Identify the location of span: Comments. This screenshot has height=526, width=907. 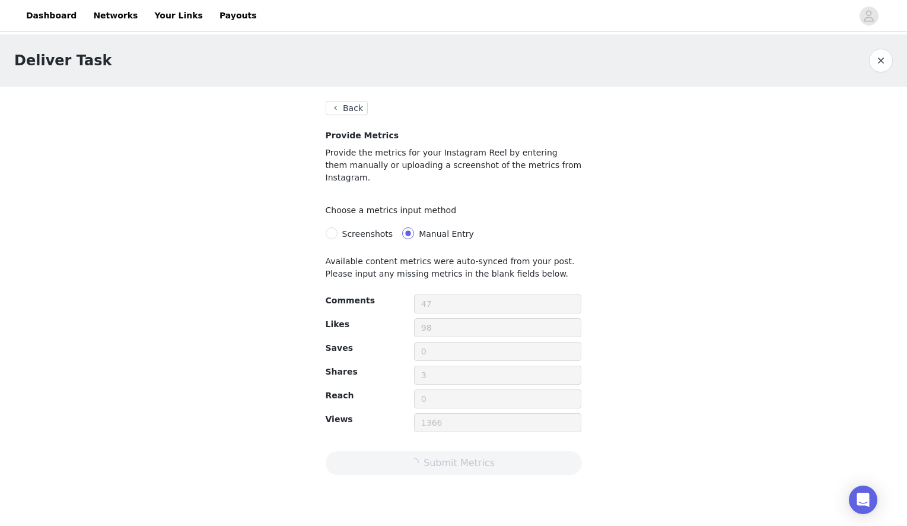
(351, 300).